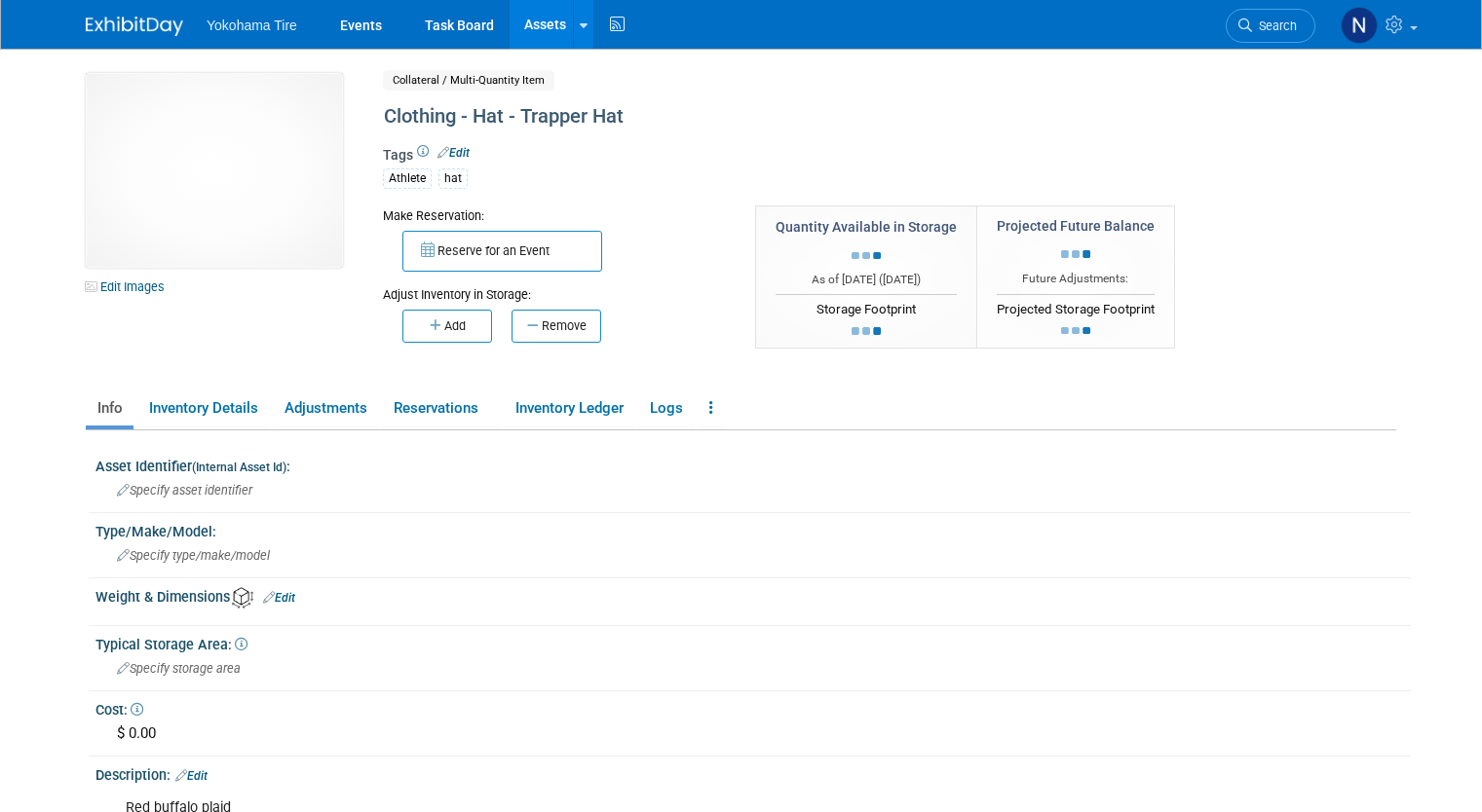 This screenshot has width=1482, height=812. Describe the element at coordinates (453, 178) in the screenshot. I see `div: hat` at that location.